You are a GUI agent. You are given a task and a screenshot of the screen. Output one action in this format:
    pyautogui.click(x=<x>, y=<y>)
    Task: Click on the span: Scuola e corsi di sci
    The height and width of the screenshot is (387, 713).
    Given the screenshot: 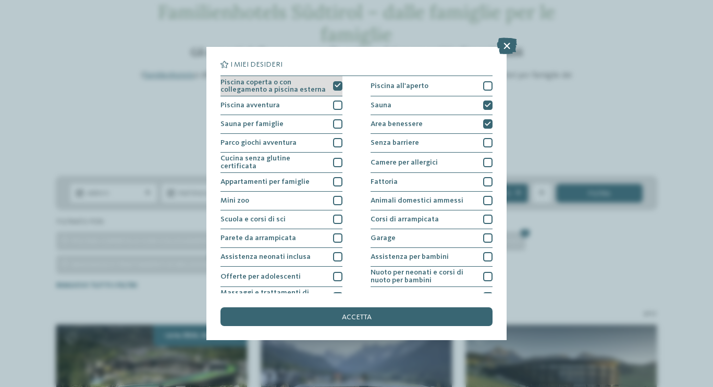 What is the action you would take?
    pyautogui.click(x=253, y=220)
    